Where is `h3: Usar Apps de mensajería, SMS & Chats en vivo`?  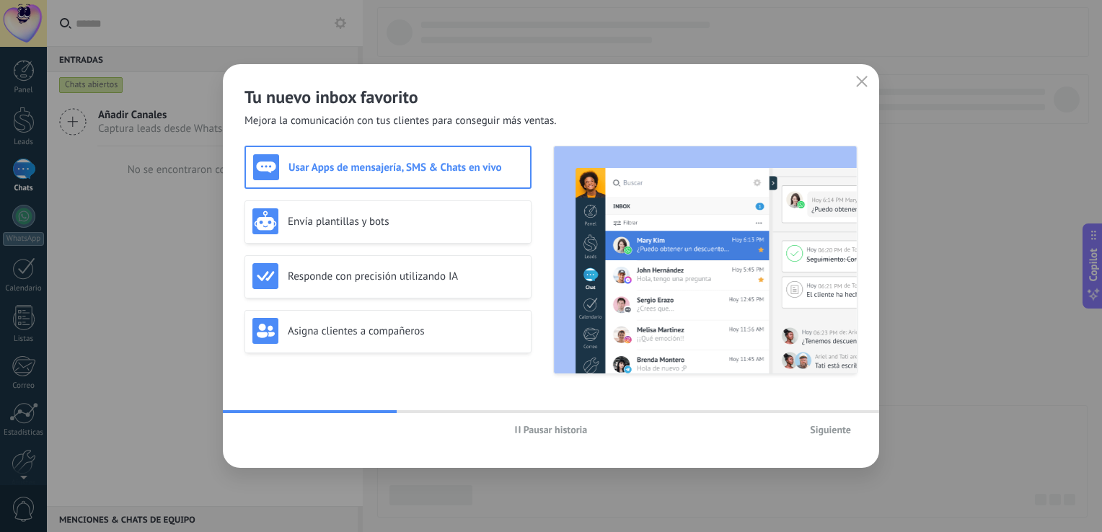
h3: Usar Apps de mensajería, SMS & Chats en vivo is located at coordinates (405, 167).